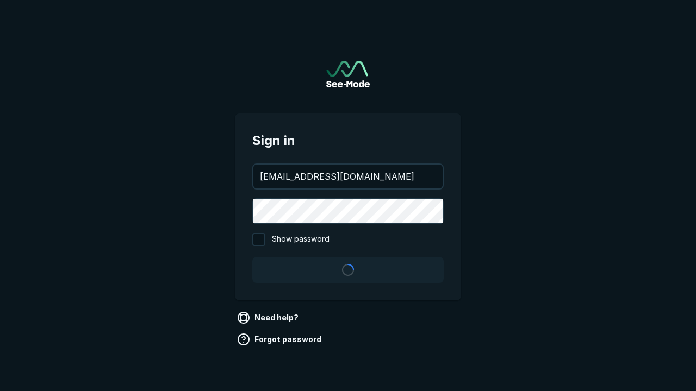  I want to click on a: Need help?, so click(269, 318).